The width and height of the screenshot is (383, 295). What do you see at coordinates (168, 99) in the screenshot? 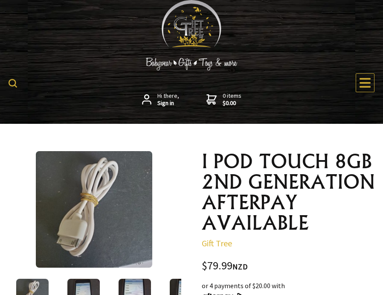
I see `span: Hi there,` at bounding box center [168, 99].